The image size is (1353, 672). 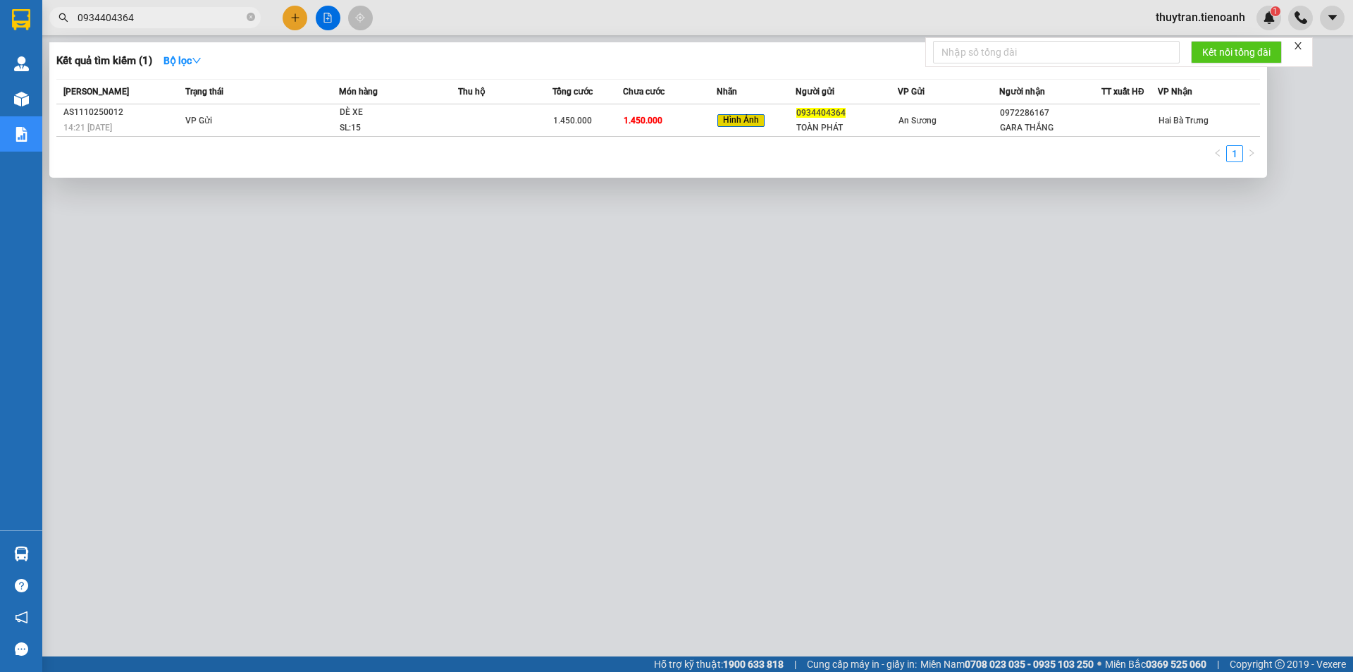 What do you see at coordinates (1218, 154) in the screenshot?
I see `li: Previous Page` at bounding box center [1218, 154].